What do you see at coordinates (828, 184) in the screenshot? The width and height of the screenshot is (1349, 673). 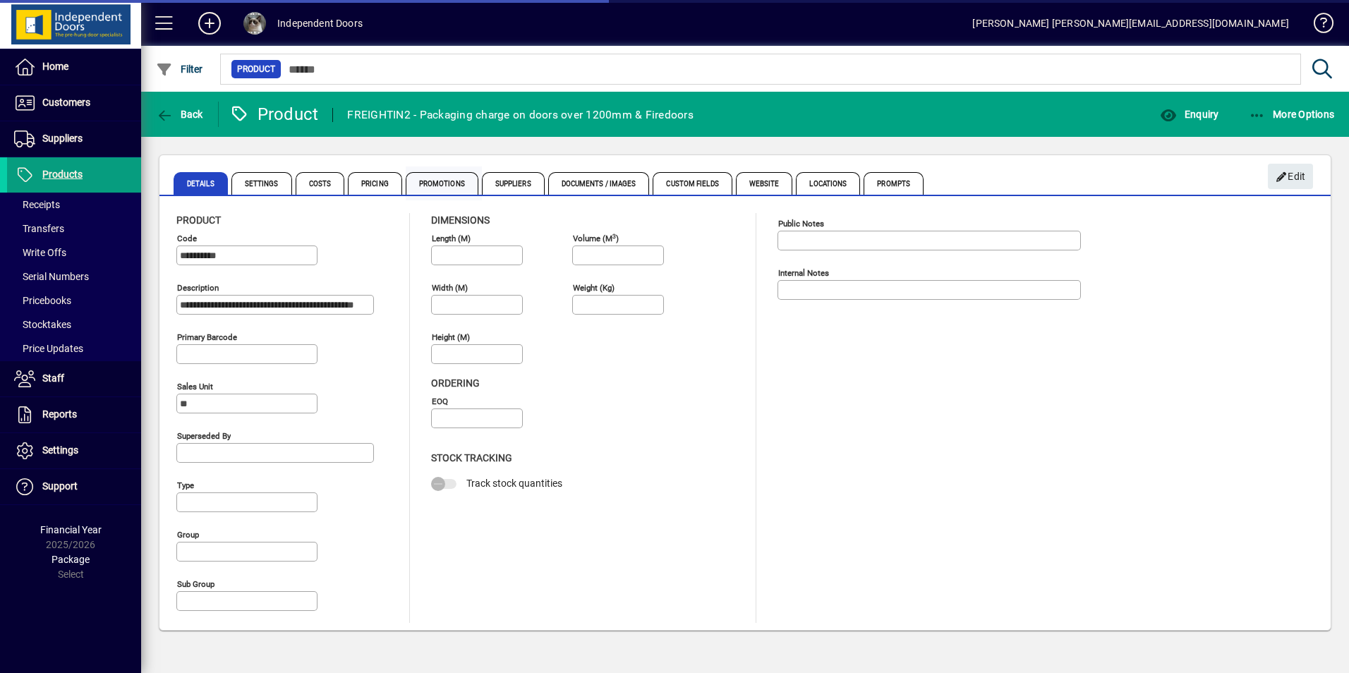 I see `span: Locations` at bounding box center [828, 184].